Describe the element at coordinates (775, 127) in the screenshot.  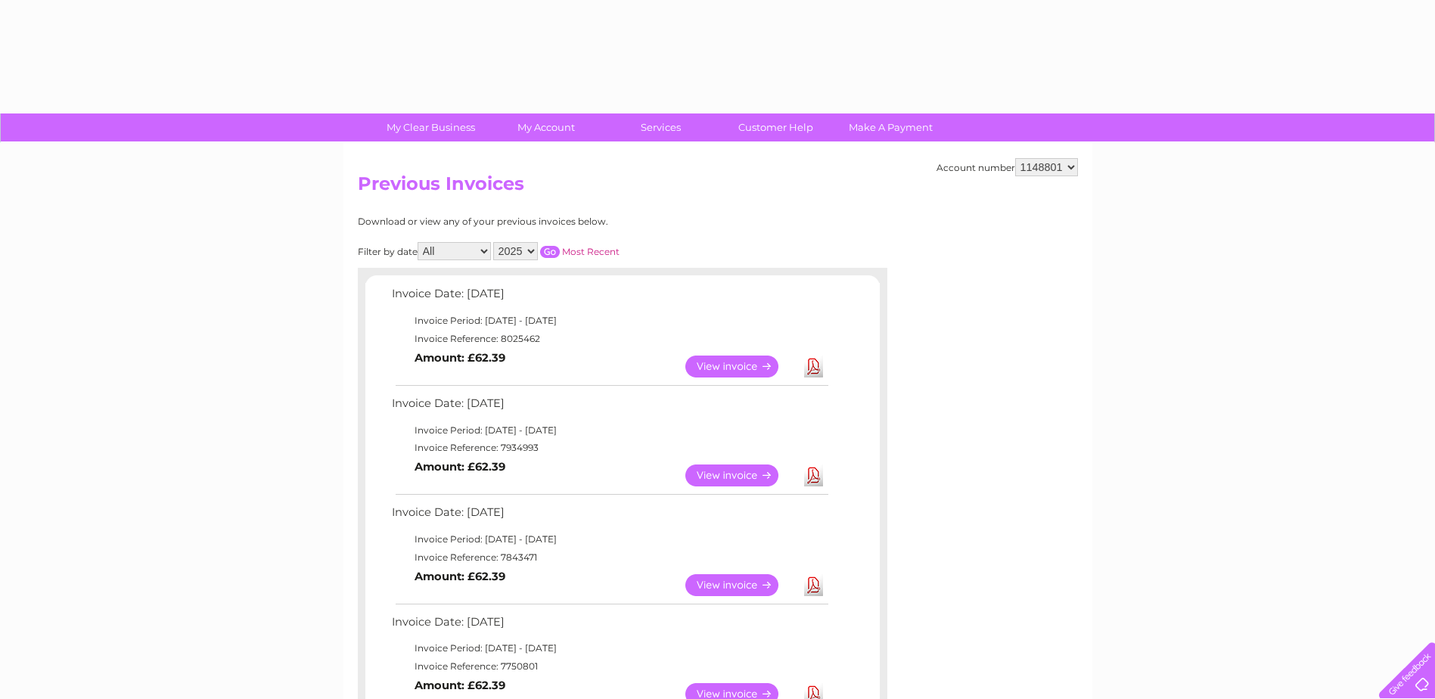
I see `a: Customer Help` at that location.